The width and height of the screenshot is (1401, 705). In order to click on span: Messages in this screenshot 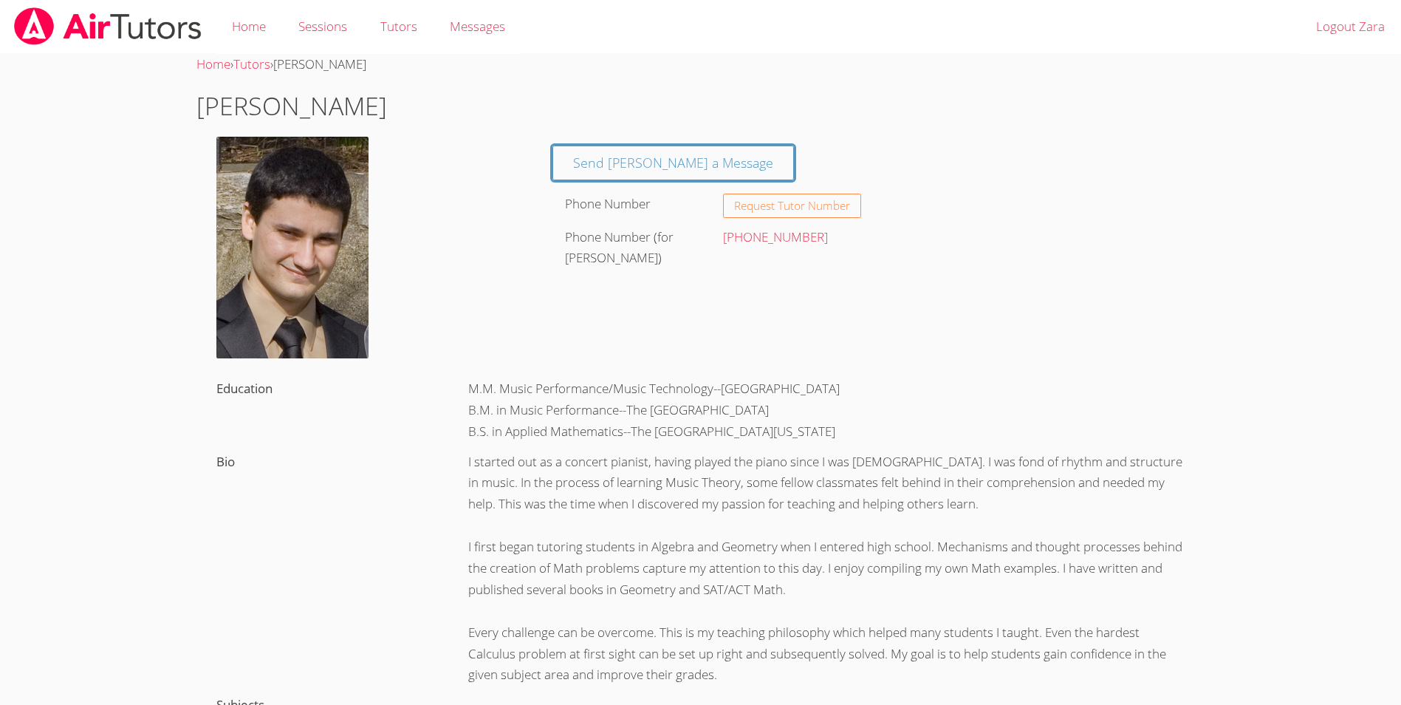, I will do `click(477, 26)`.